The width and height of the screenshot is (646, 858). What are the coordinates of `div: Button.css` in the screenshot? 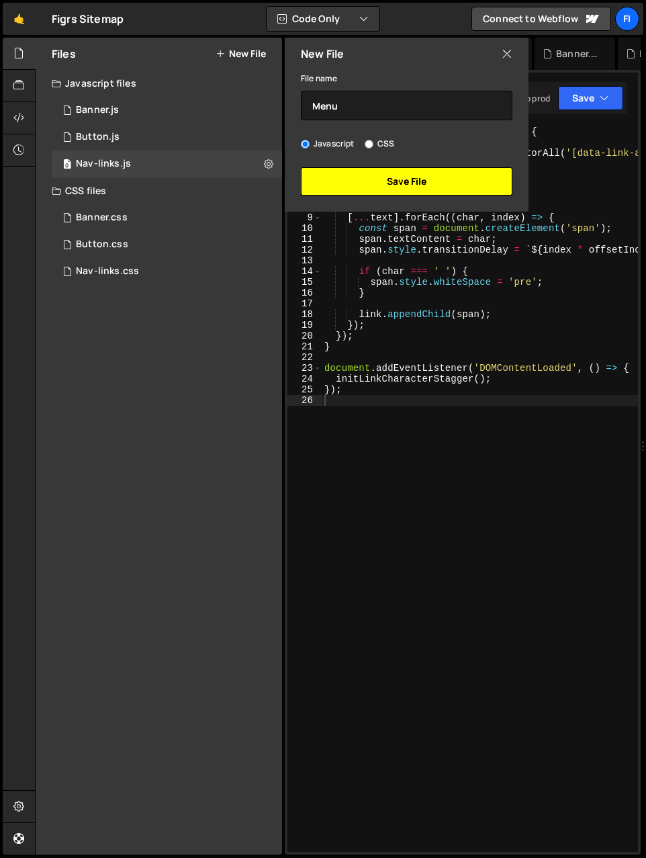 It's located at (102, 245).